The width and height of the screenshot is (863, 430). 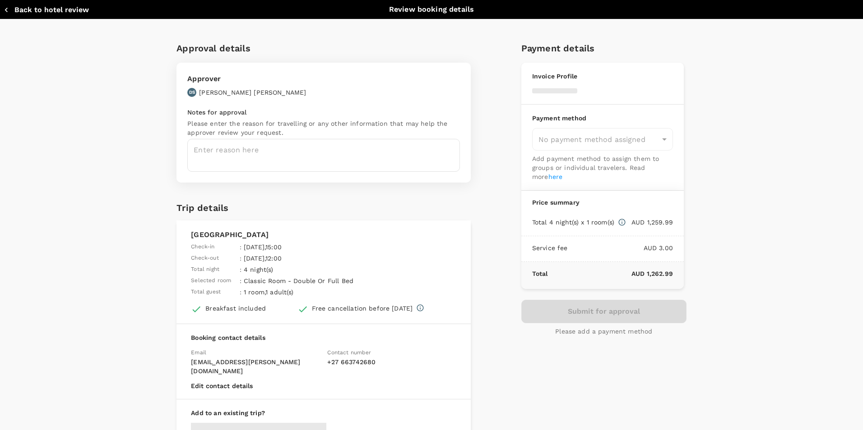 What do you see at coordinates (246, 79) in the screenshot?
I see `p: Approver` at bounding box center [246, 79].